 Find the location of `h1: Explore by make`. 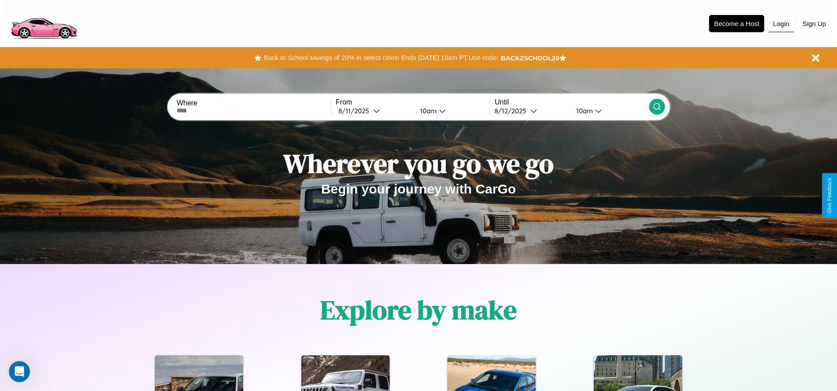

h1: Explore by make is located at coordinates (418, 310).